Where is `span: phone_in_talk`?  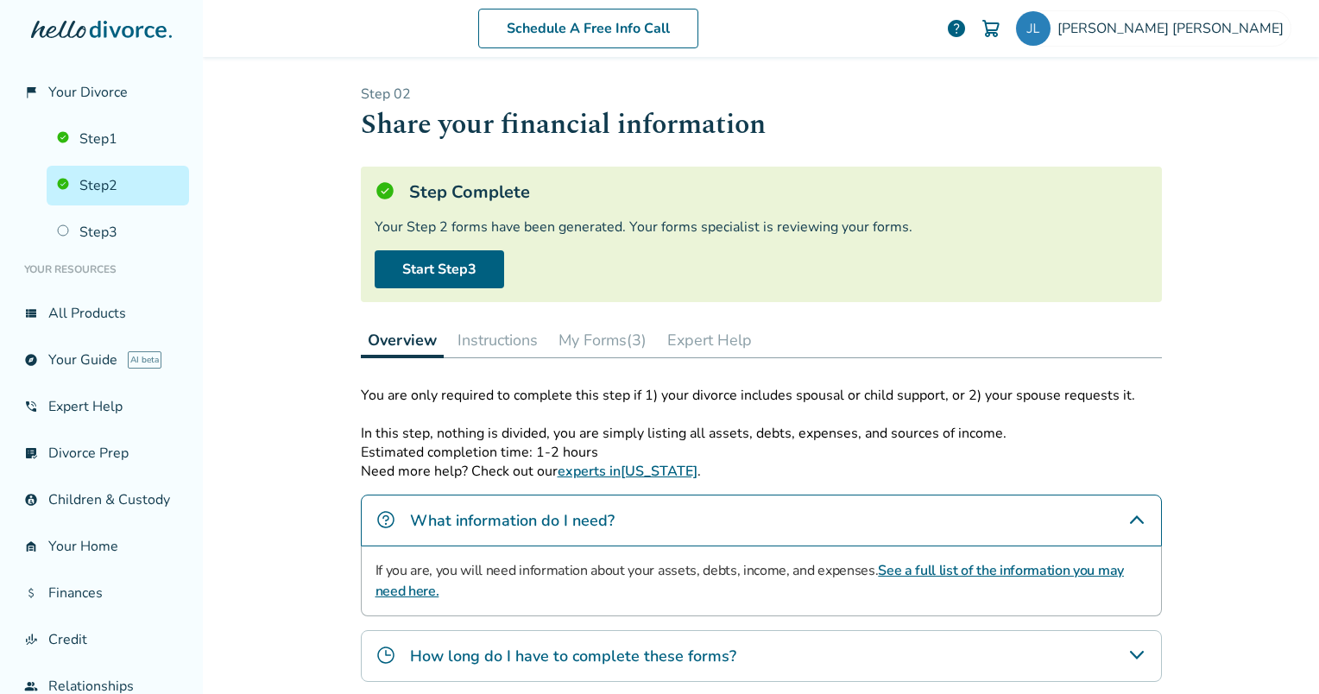
span: phone_in_talk is located at coordinates (31, 406).